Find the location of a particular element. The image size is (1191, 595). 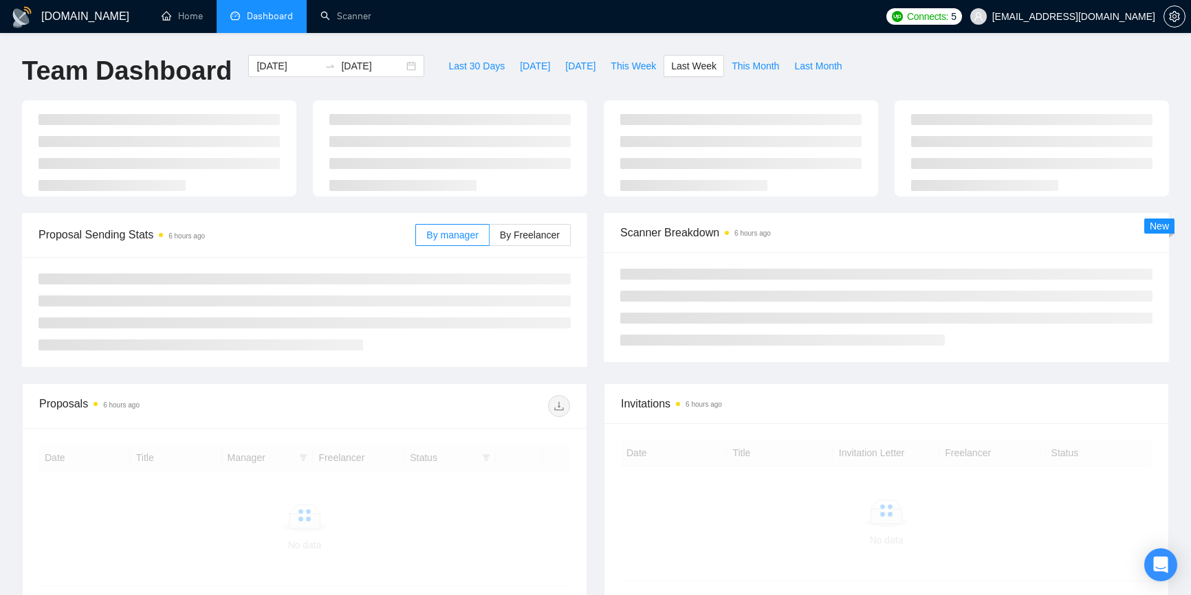

button: This Week is located at coordinates (633, 66).